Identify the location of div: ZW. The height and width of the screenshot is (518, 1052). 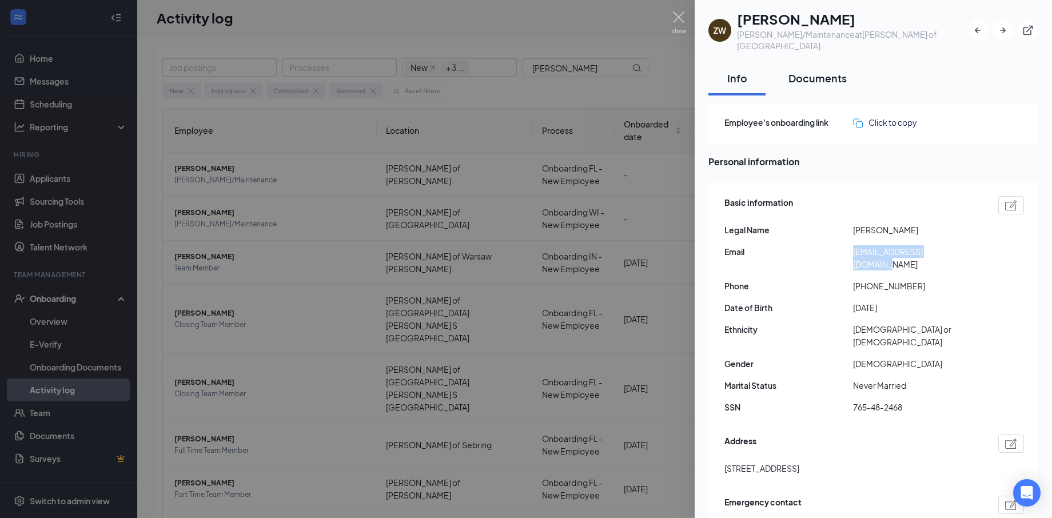
(720, 30).